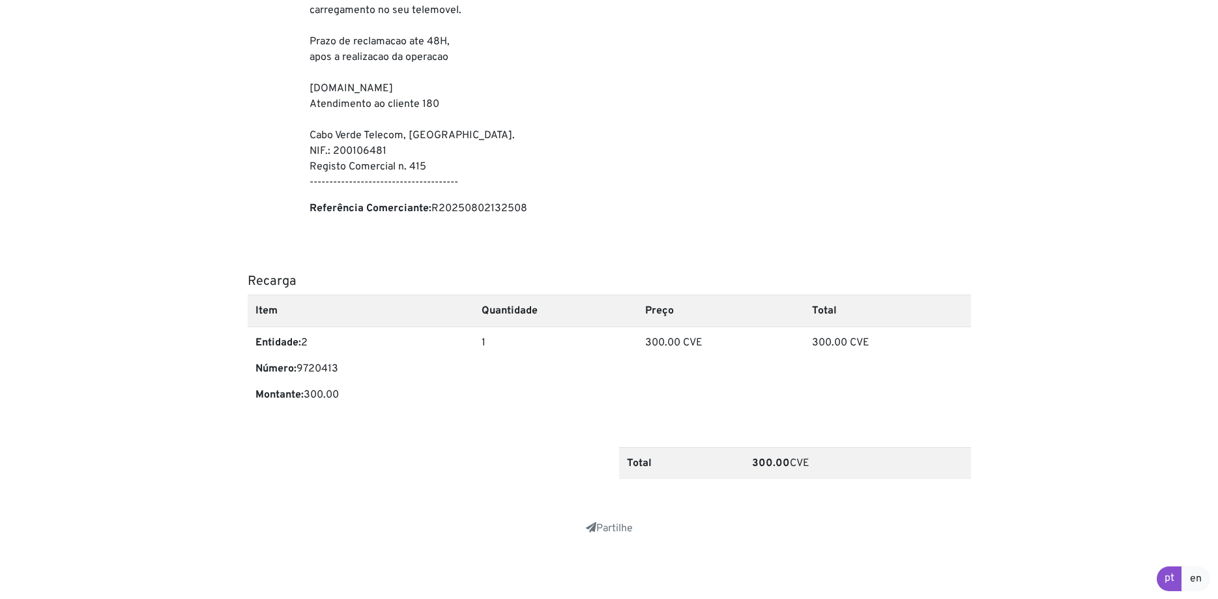 Image resolution: width=1218 pixels, height=599 pixels. What do you see at coordinates (771, 464) in the screenshot?
I see `b: 300.00` at bounding box center [771, 464].